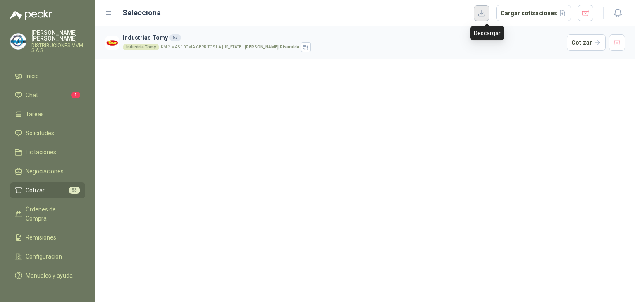  Describe the element at coordinates (586, 43) in the screenshot. I see `button: Cotizar` at that location.